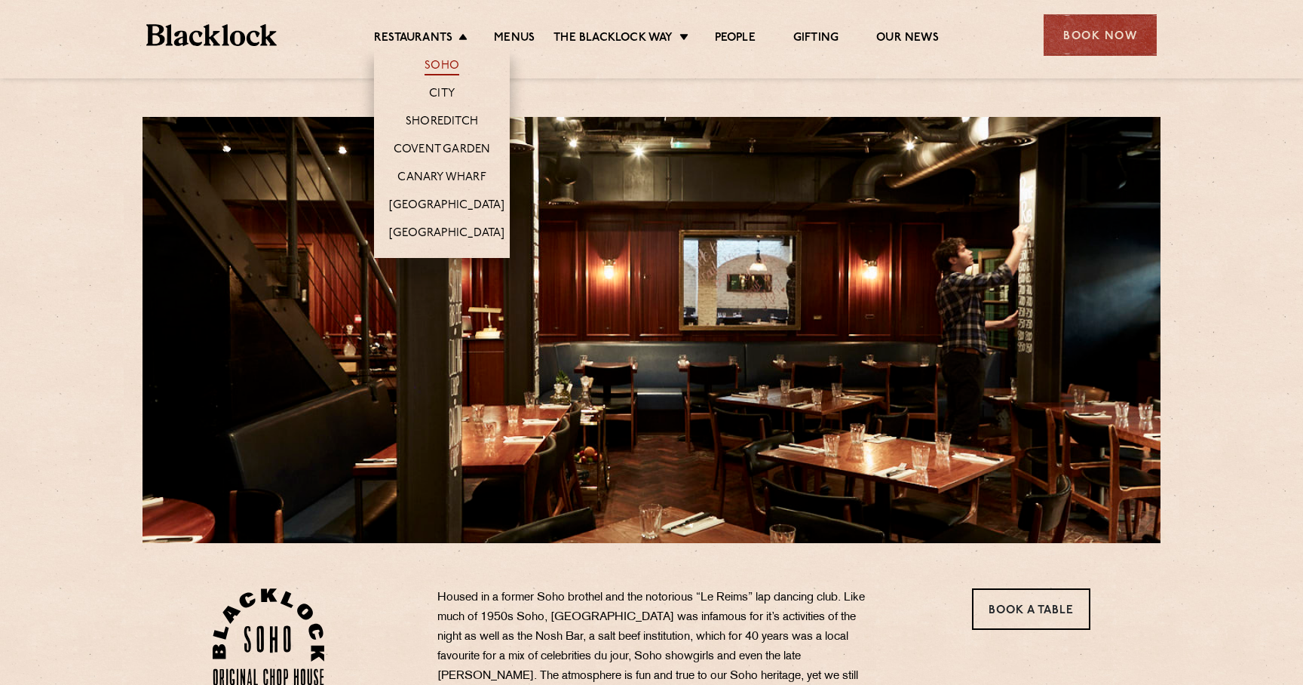  I want to click on a: Book a Table, so click(1031, 609).